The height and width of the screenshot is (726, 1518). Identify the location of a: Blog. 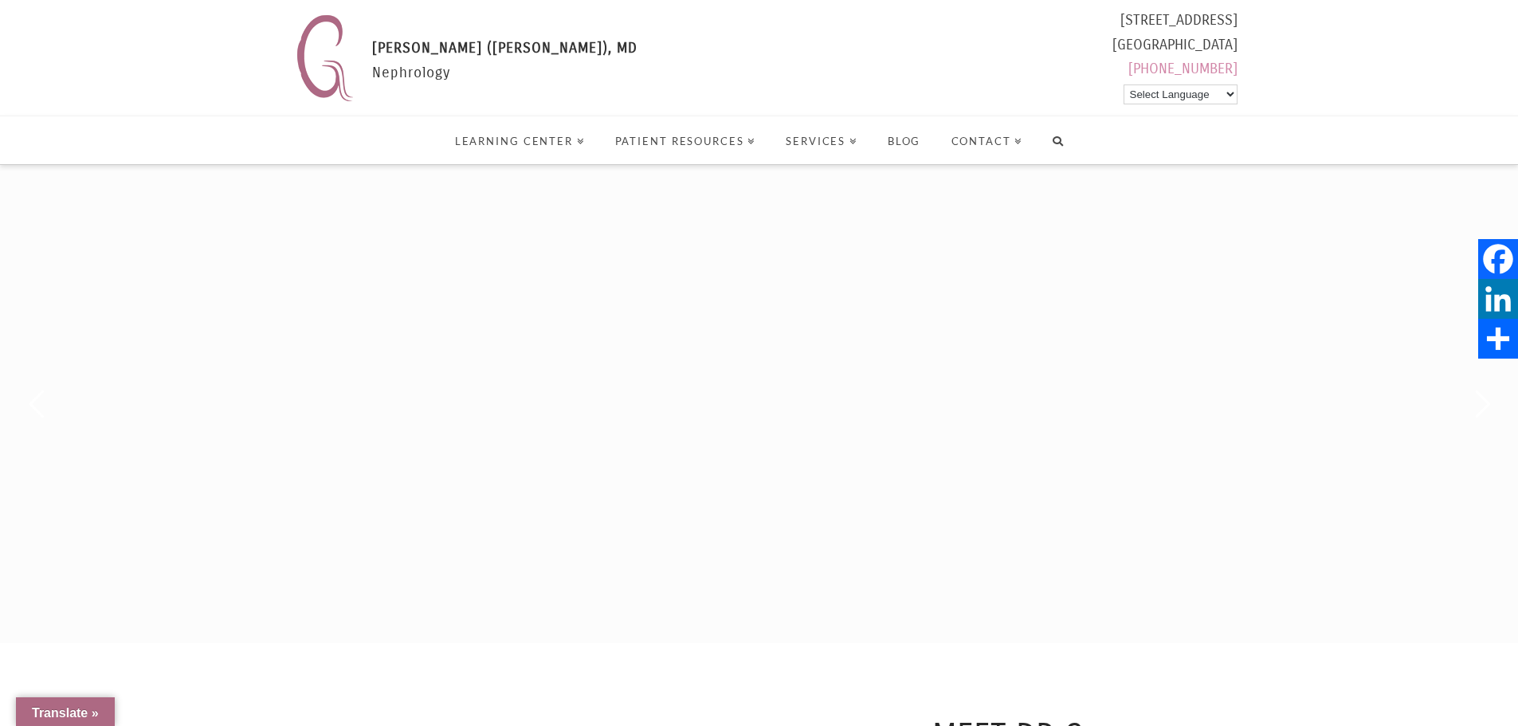
(903, 140).